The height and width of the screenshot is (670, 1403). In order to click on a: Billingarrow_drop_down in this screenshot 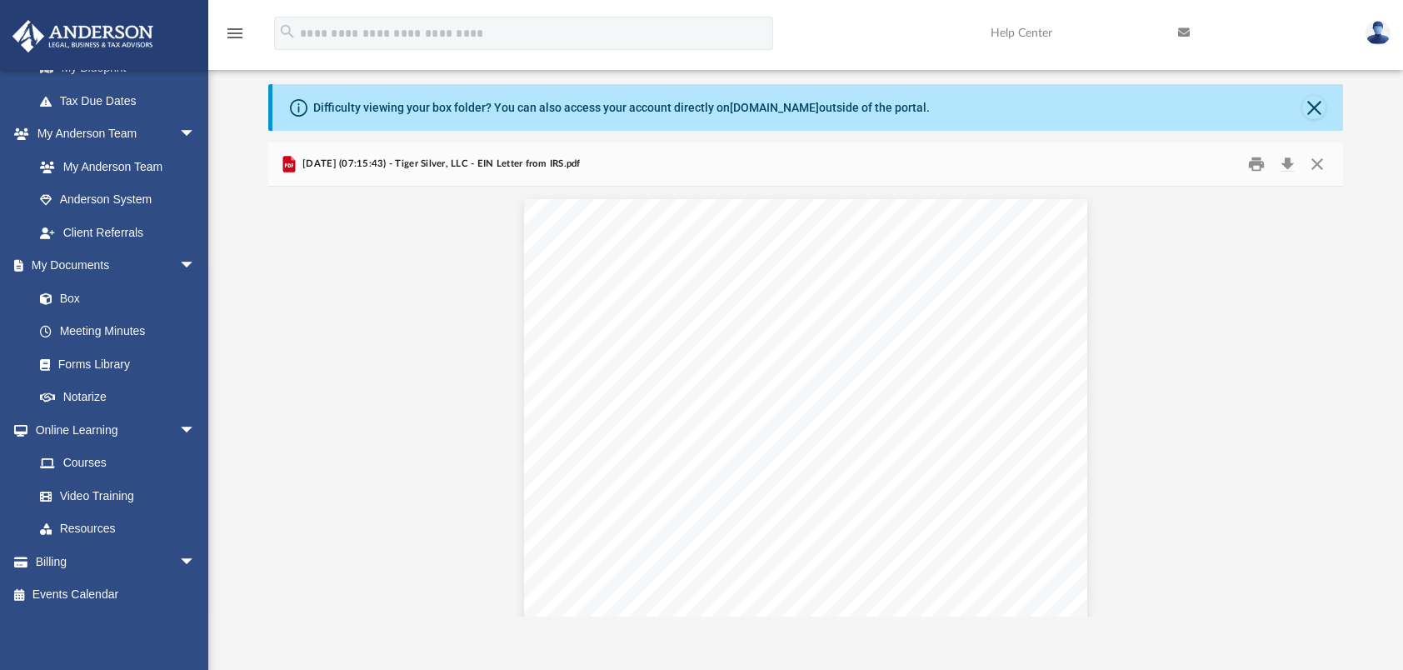, I will do `click(116, 562)`.